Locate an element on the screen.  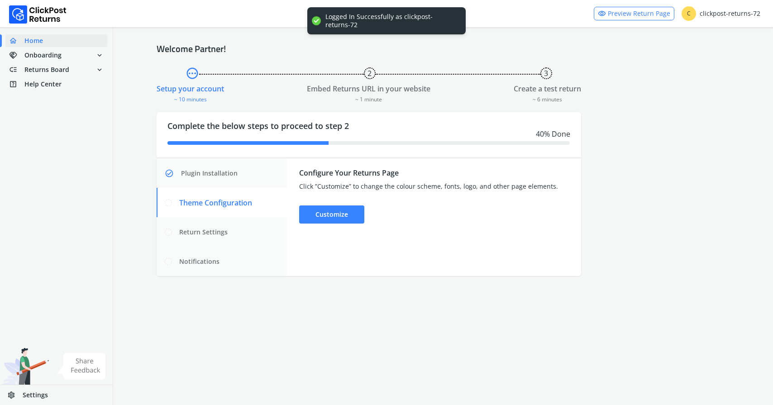
a: visibilityPreview Return Page is located at coordinates (634, 14).